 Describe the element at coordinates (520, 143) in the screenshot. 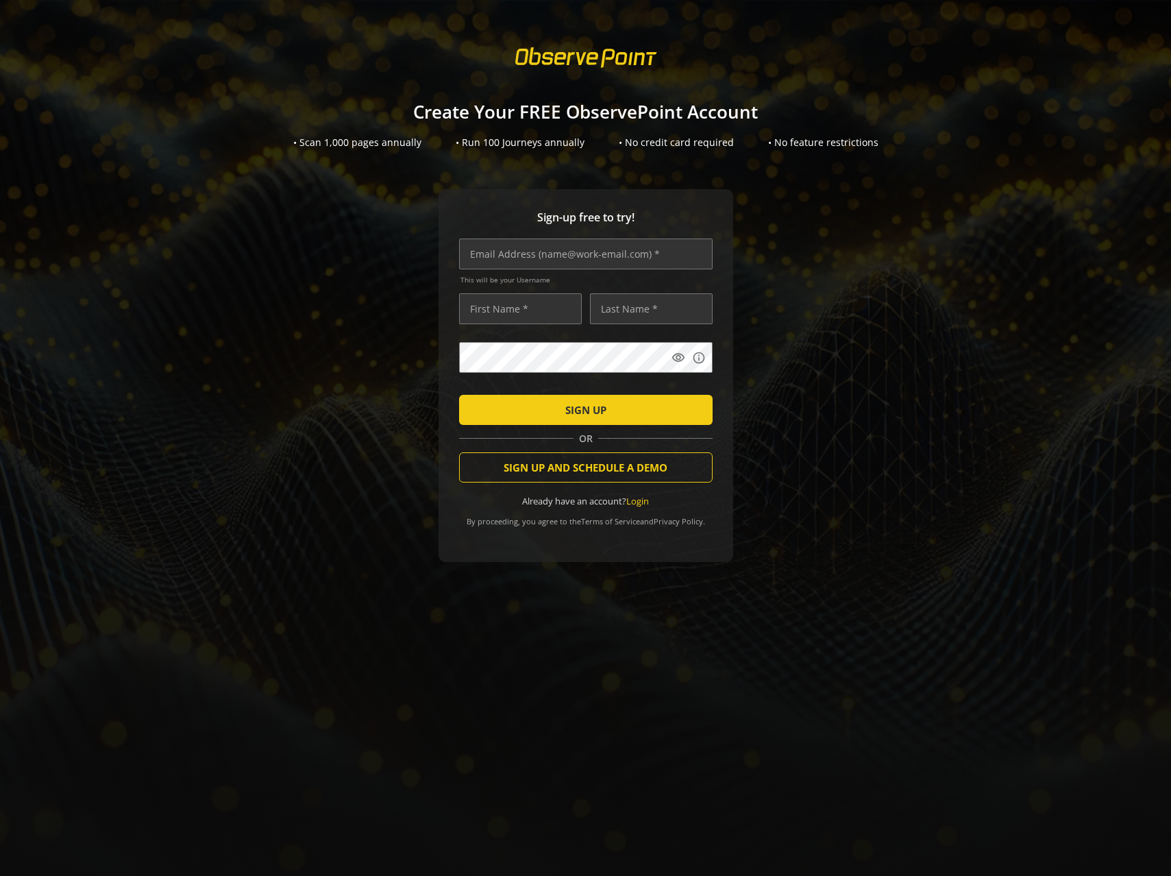

I see `div: • Run 100 Journeys annually` at that location.